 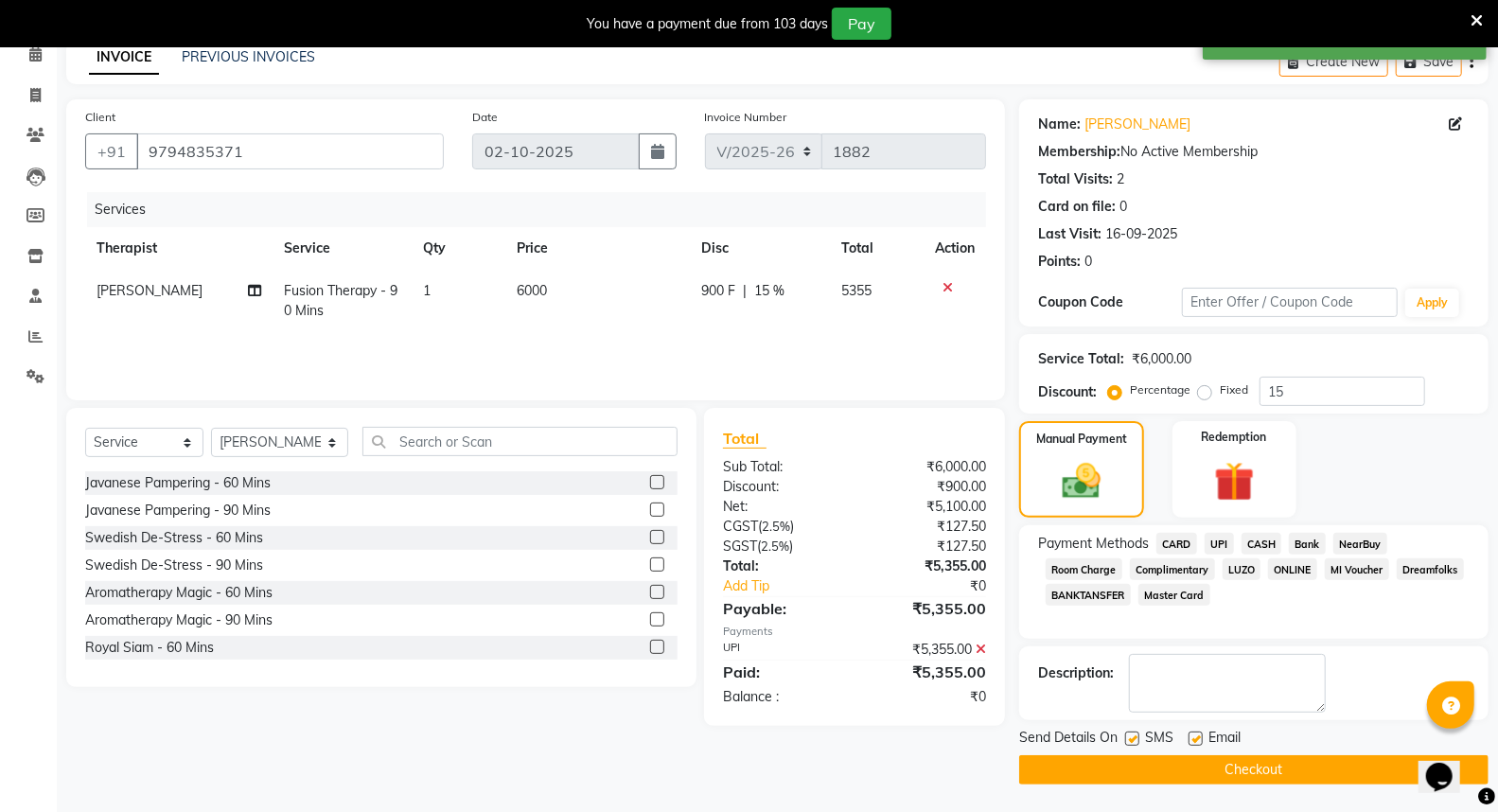 I want to click on span: SMS, so click(x=1159, y=739).